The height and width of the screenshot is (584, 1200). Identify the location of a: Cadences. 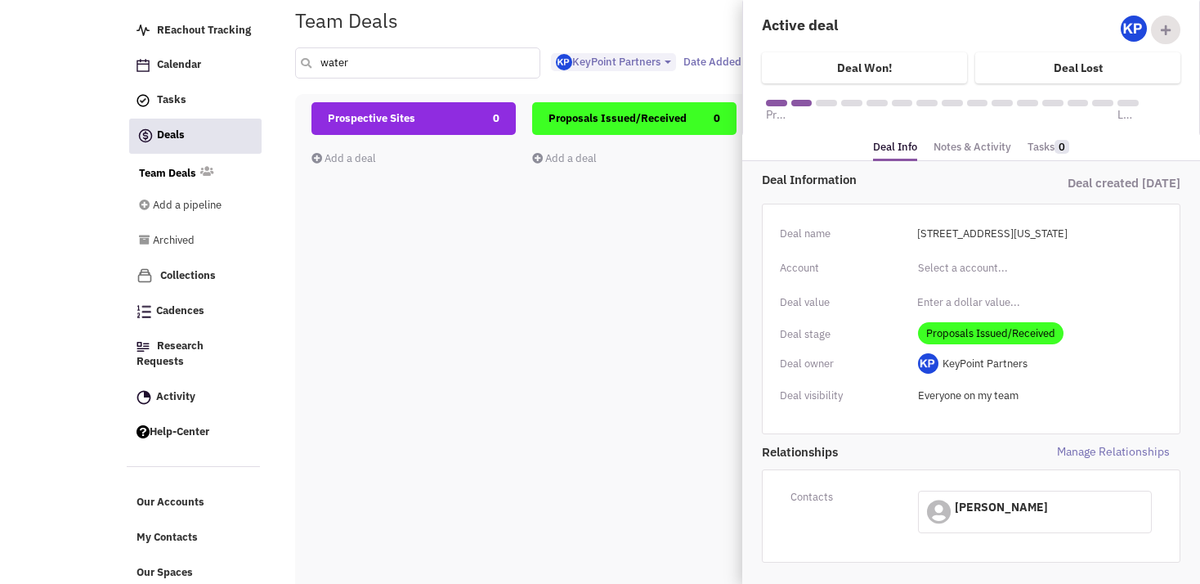
(195, 312).